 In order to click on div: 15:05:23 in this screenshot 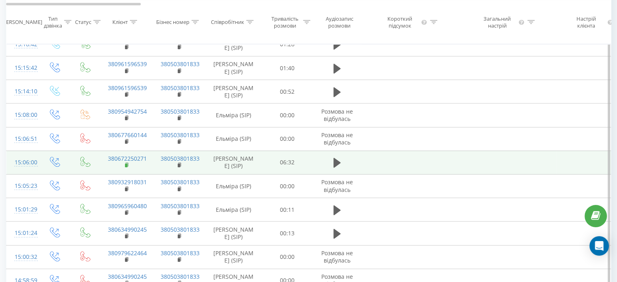, I will do `click(23, 186)`.